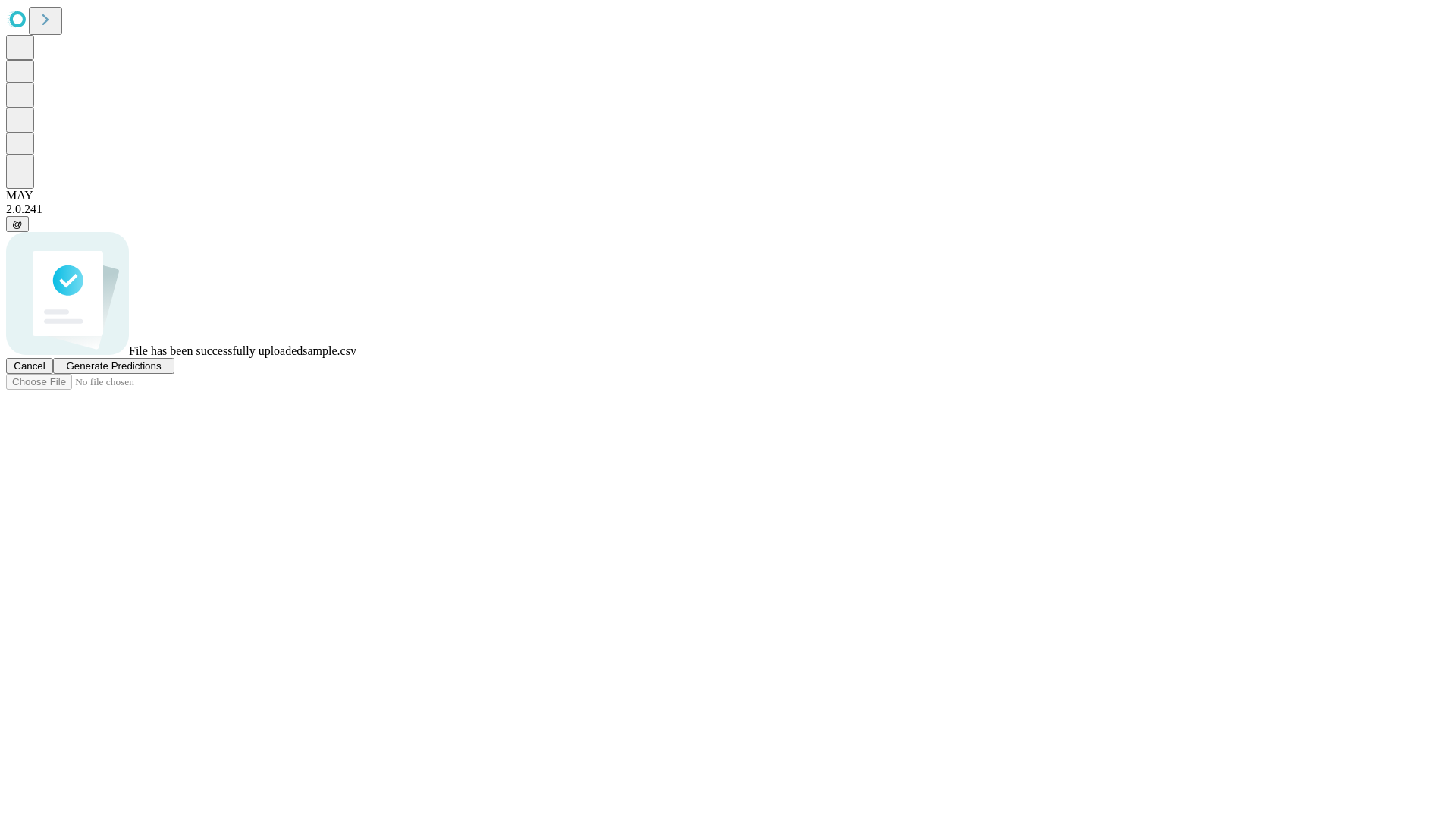  Describe the element at coordinates (728, 209) in the screenshot. I see `div: 2.0.241` at that location.